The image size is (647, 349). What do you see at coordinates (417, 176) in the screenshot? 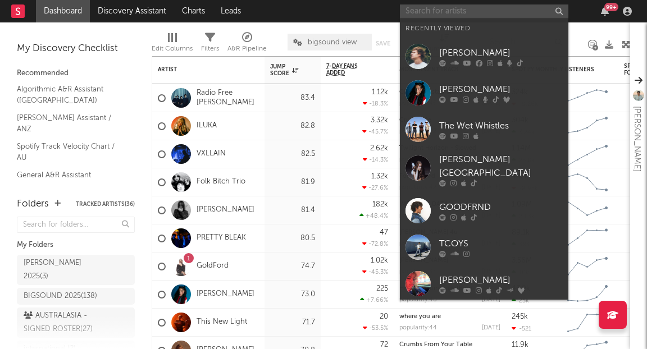
I see `a: Foreign Bird` at bounding box center [417, 176].